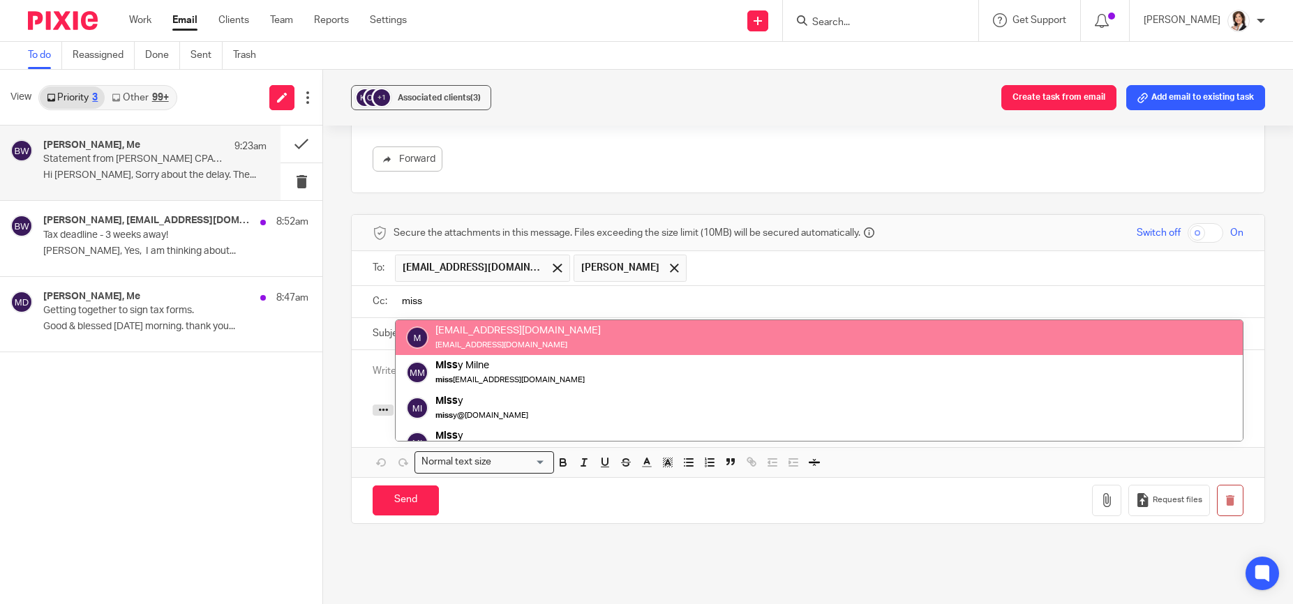  I want to click on span: View, so click(21, 97).